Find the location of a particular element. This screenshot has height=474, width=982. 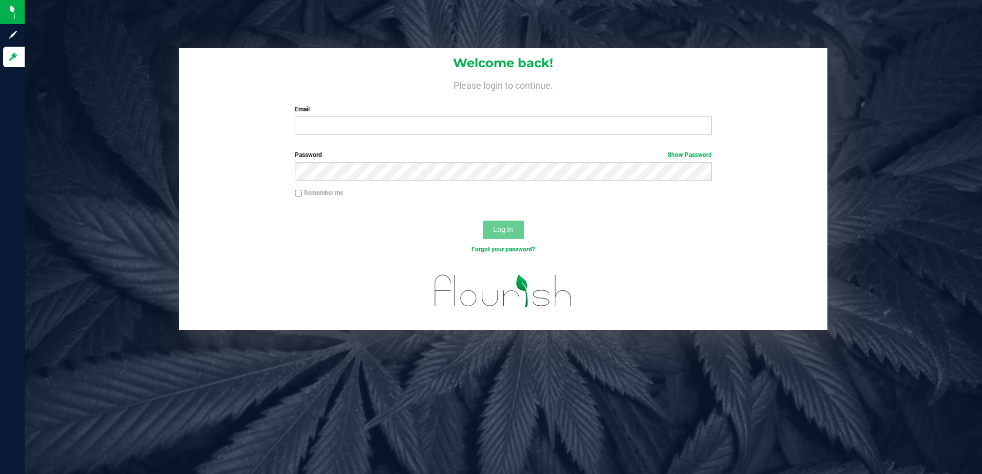

button: Log In is located at coordinates (503, 230).